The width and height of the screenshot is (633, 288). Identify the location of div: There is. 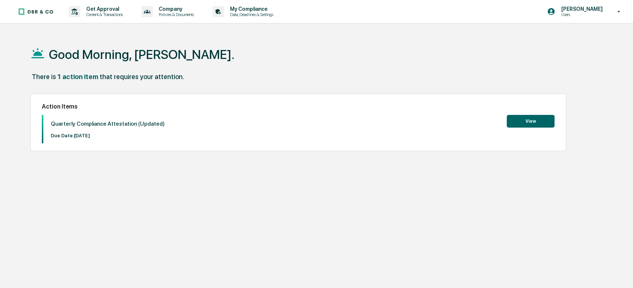
(44, 77).